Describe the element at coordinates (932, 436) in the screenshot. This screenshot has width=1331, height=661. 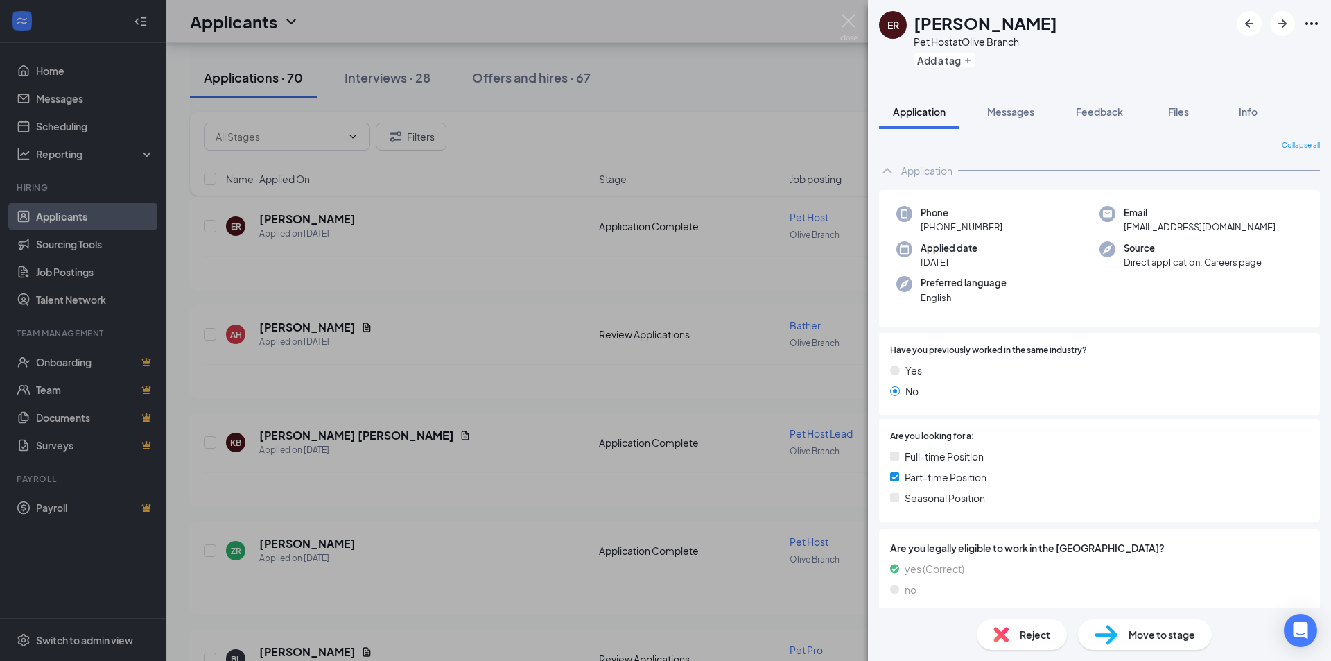
I see `span: Are you looking for a:` at that location.